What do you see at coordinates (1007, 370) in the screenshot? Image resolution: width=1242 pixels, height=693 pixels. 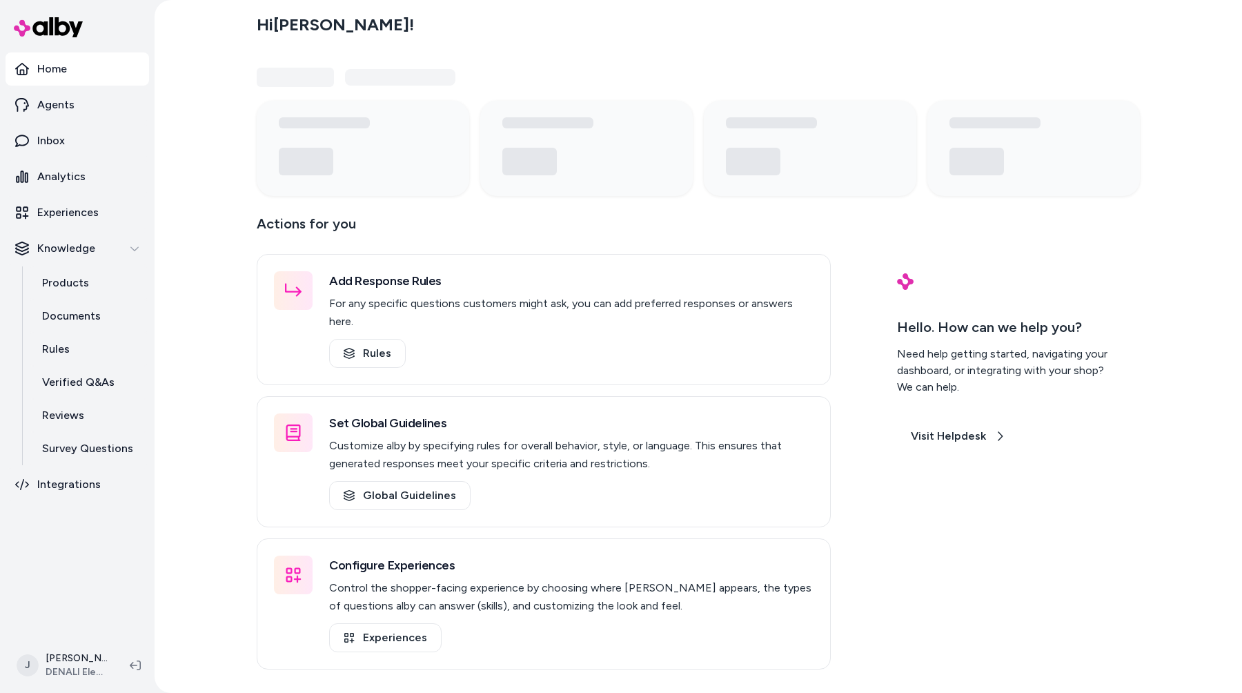 I see `div: Need help getting started, navigating your dashboard, or integrating with your shop? We can help.` at bounding box center [1007, 370].